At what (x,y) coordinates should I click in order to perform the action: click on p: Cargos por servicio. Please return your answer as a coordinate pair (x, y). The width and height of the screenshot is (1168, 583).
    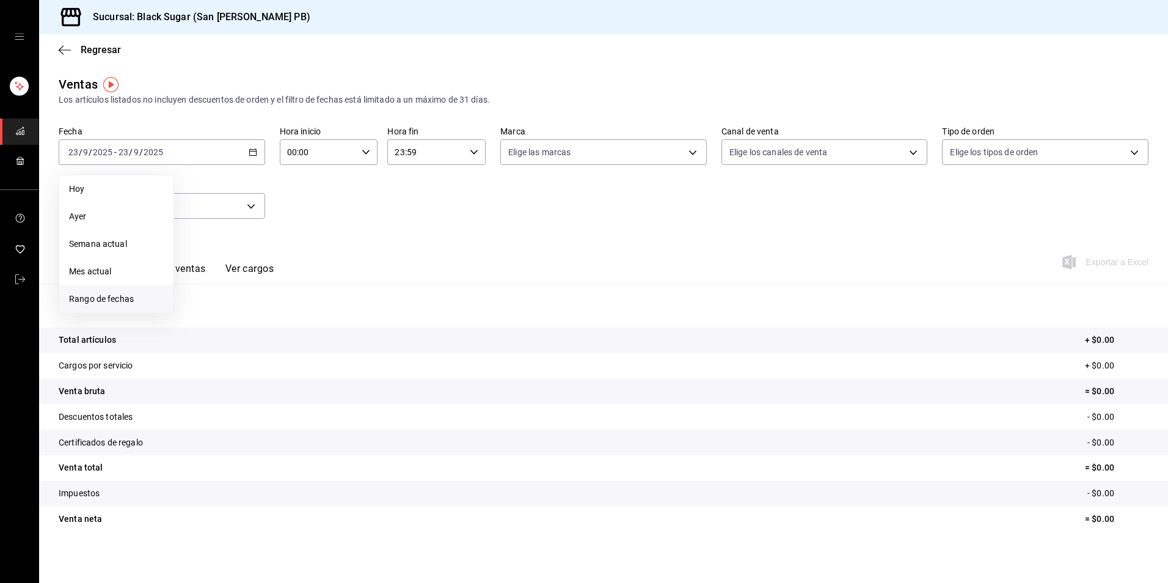
    Looking at the image, I should click on (96, 365).